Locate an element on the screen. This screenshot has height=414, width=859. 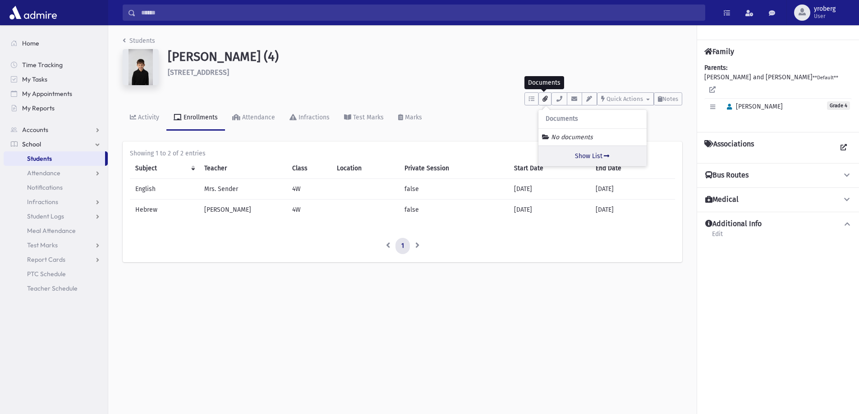
span: Test Marks is located at coordinates (42, 245).